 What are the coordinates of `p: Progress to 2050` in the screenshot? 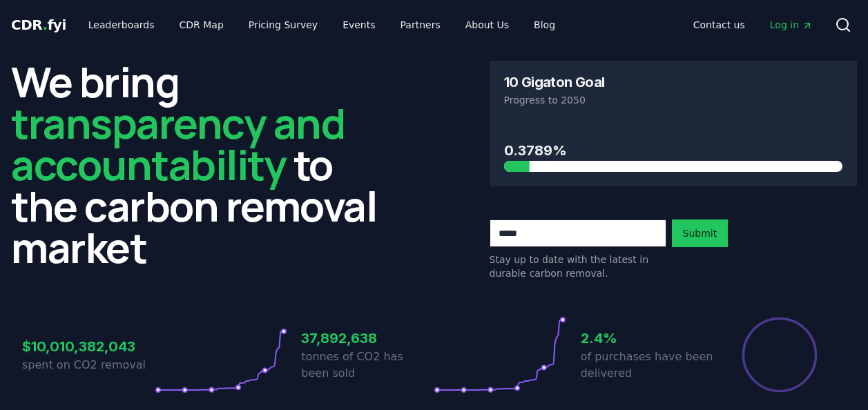 It's located at (673, 100).